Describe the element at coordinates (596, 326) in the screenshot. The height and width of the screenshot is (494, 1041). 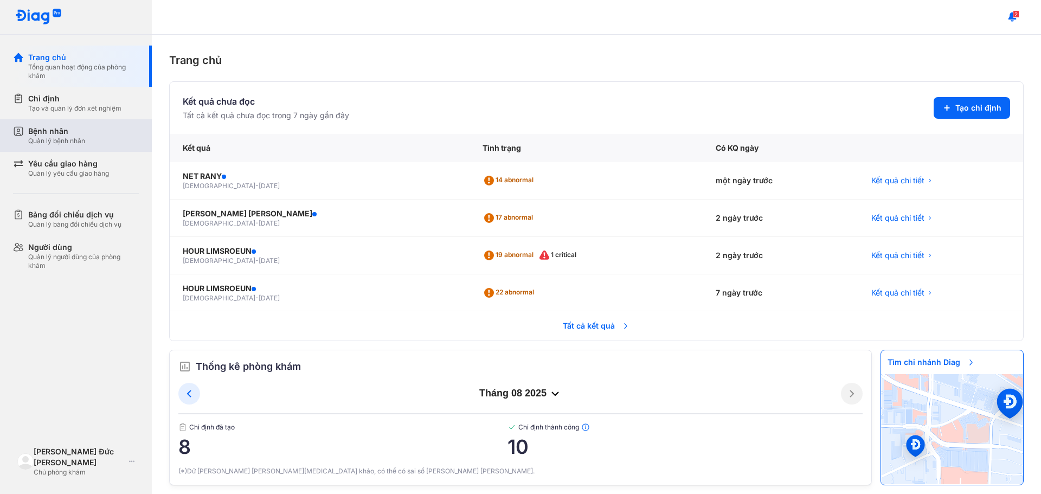
I see `span: Tất cả kết quả` at that location.